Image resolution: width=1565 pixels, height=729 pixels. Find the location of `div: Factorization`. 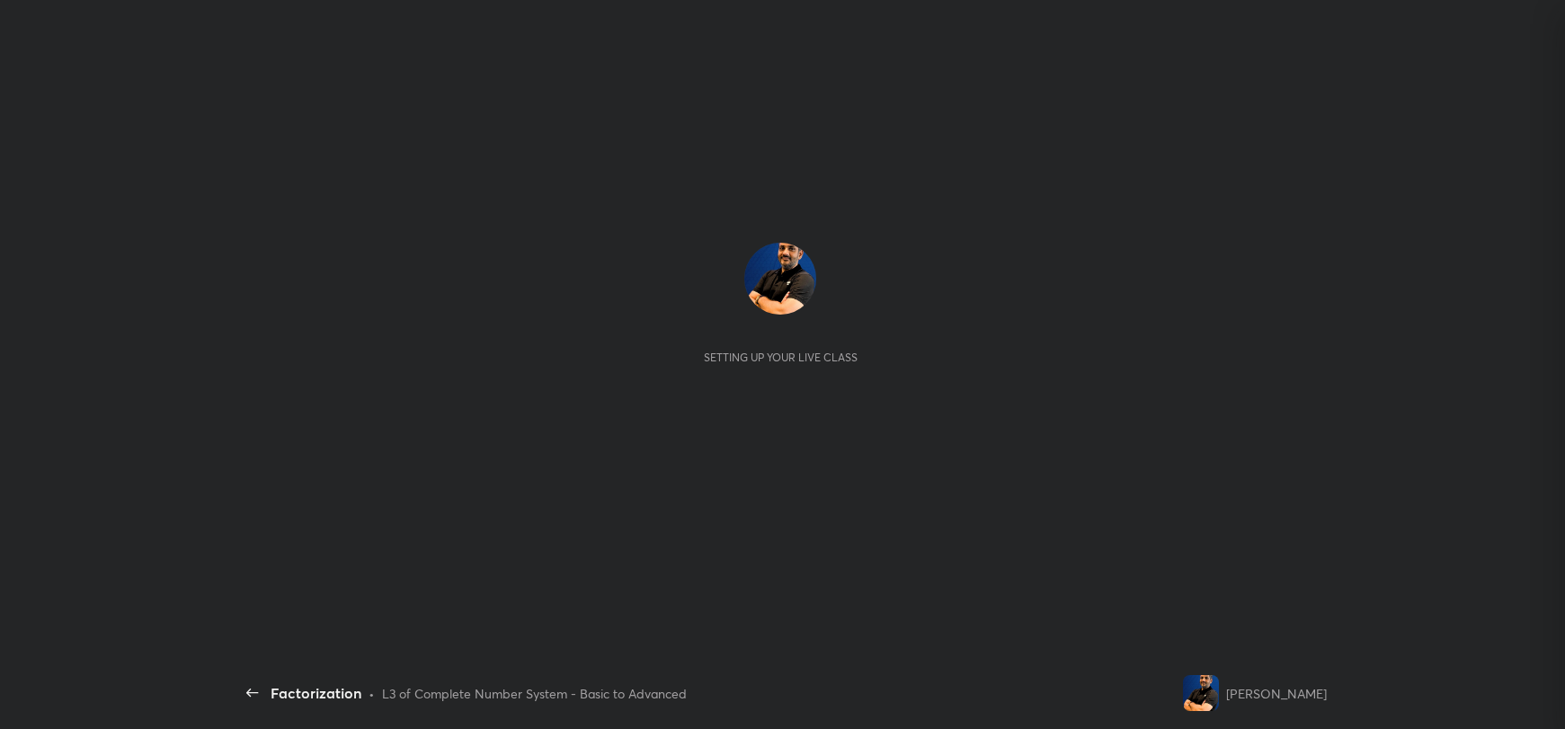

div: Factorization is located at coordinates (316, 693).